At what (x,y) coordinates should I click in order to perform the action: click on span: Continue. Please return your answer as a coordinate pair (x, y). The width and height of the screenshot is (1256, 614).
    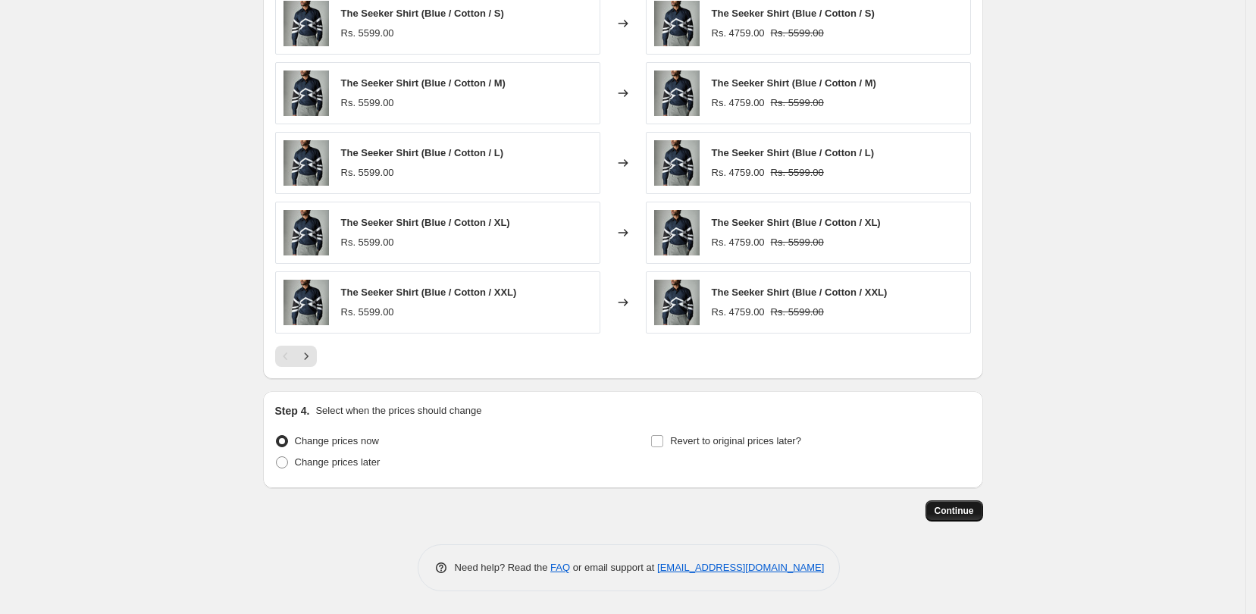
    Looking at the image, I should click on (954, 511).